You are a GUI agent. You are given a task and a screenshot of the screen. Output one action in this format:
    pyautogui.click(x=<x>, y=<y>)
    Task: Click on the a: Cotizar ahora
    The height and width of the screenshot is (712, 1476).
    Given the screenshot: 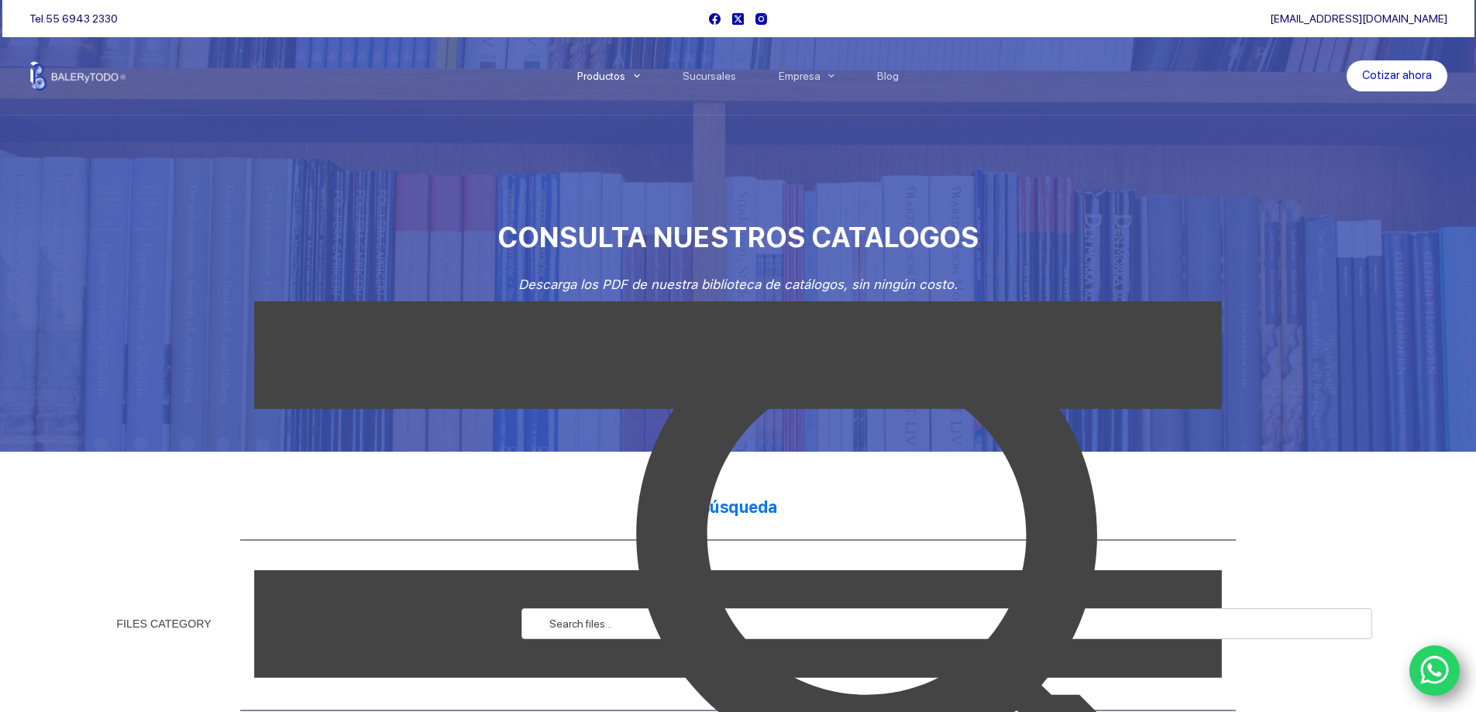 What is the action you would take?
    pyautogui.click(x=1397, y=76)
    